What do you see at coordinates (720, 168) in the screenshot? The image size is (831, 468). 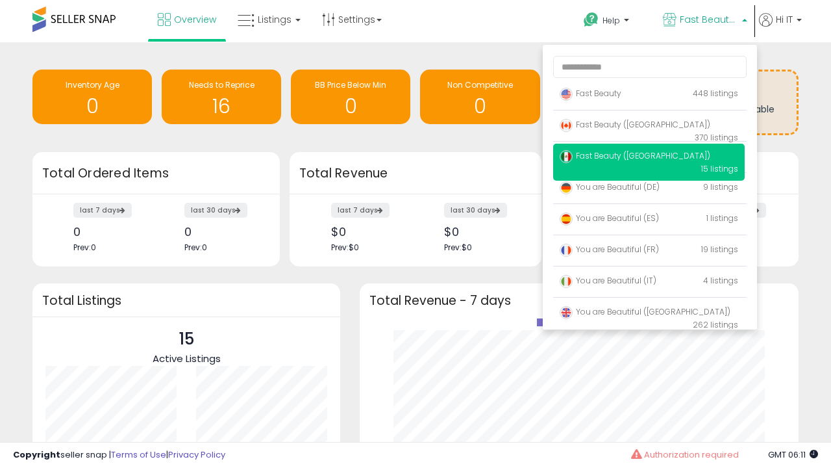 I see `span: 15 listings` at bounding box center [720, 168].